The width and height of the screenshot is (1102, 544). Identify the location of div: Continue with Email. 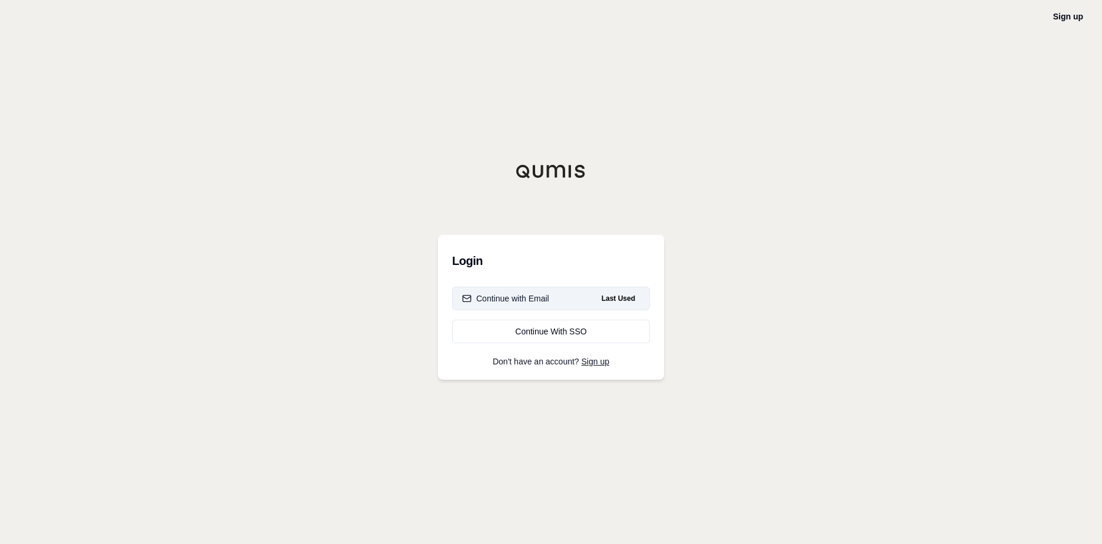
(506, 299).